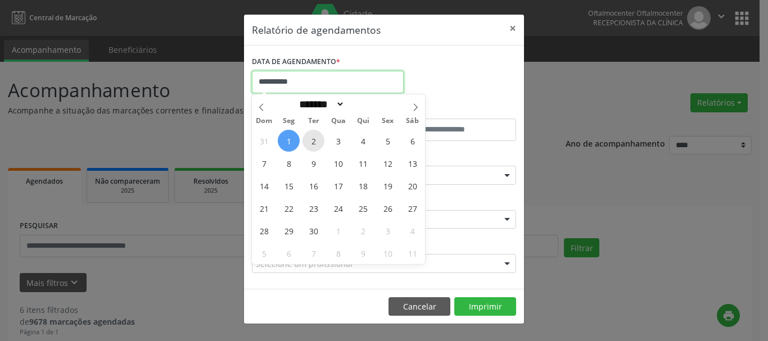 The image size is (768, 341). What do you see at coordinates (363, 230) in the screenshot?
I see `span: Outubro 2, 2025` at bounding box center [363, 230].